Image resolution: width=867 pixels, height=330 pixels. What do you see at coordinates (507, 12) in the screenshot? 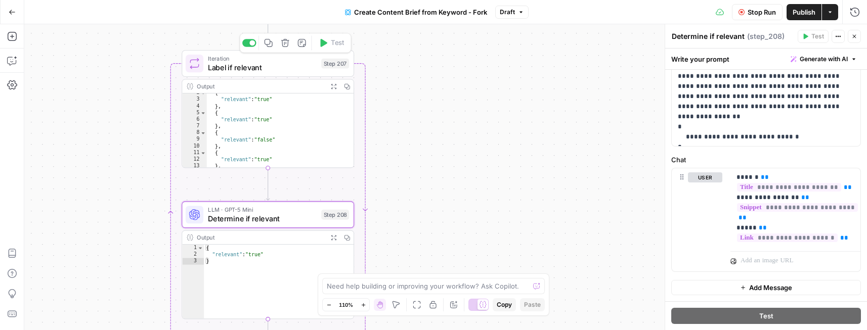
I see `span: Draft` at bounding box center [507, 12].